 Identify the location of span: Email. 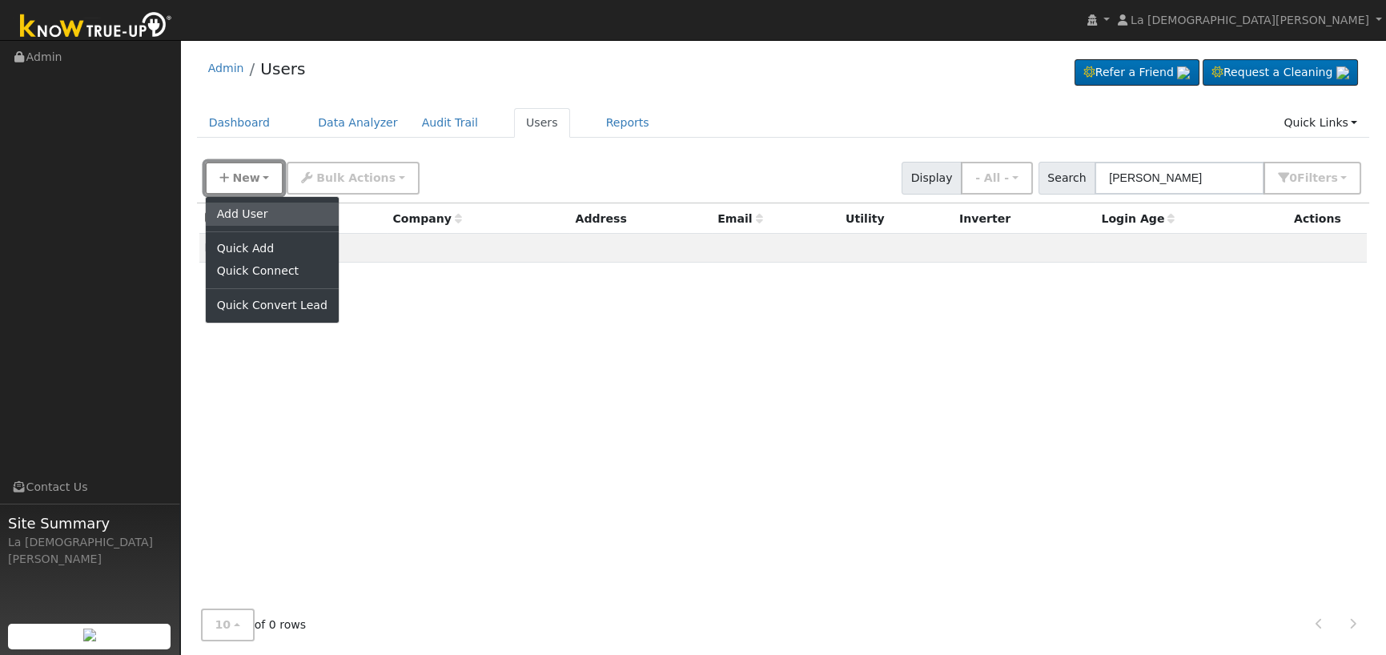
(740, 219).